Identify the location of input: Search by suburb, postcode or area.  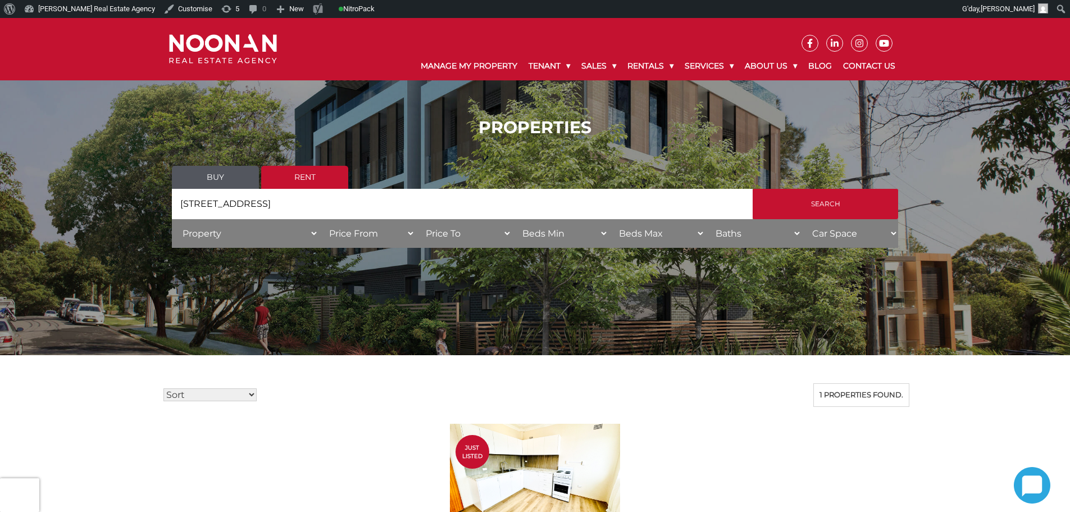
(462, 204).